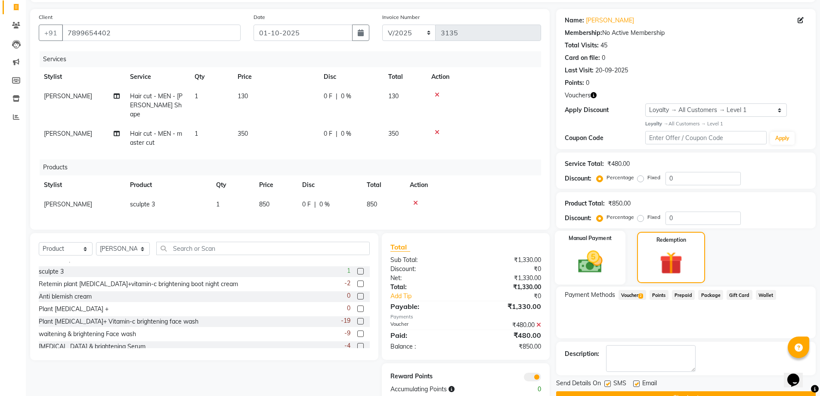 The image size is (820, 396). Describe the element at coordinates (425, 346) in the screenshot. I see `div: Balance :` at that location.